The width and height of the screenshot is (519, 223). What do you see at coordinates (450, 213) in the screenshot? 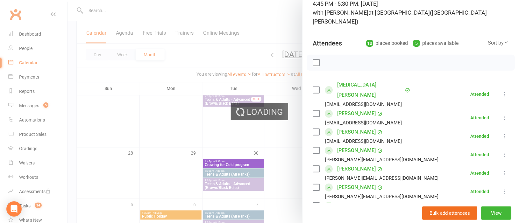
I see `button: Bulk add attendees` at bounding box center [450, 213].